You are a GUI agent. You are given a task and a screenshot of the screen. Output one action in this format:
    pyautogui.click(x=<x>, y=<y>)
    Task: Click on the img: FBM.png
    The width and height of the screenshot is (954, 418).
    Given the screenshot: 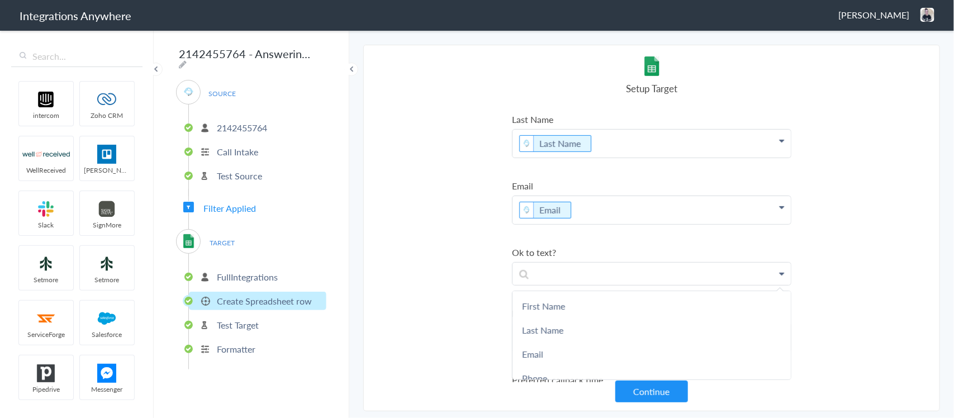 What is the action you would take?
    pyautogui.click(x=107, y=373)
    